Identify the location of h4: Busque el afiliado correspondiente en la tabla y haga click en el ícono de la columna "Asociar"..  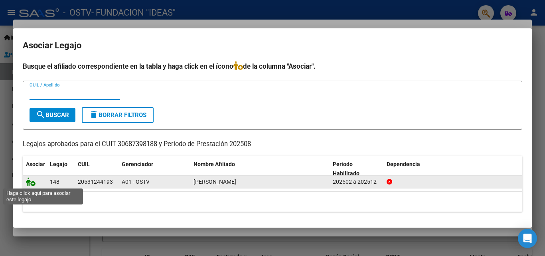
(272, 66).